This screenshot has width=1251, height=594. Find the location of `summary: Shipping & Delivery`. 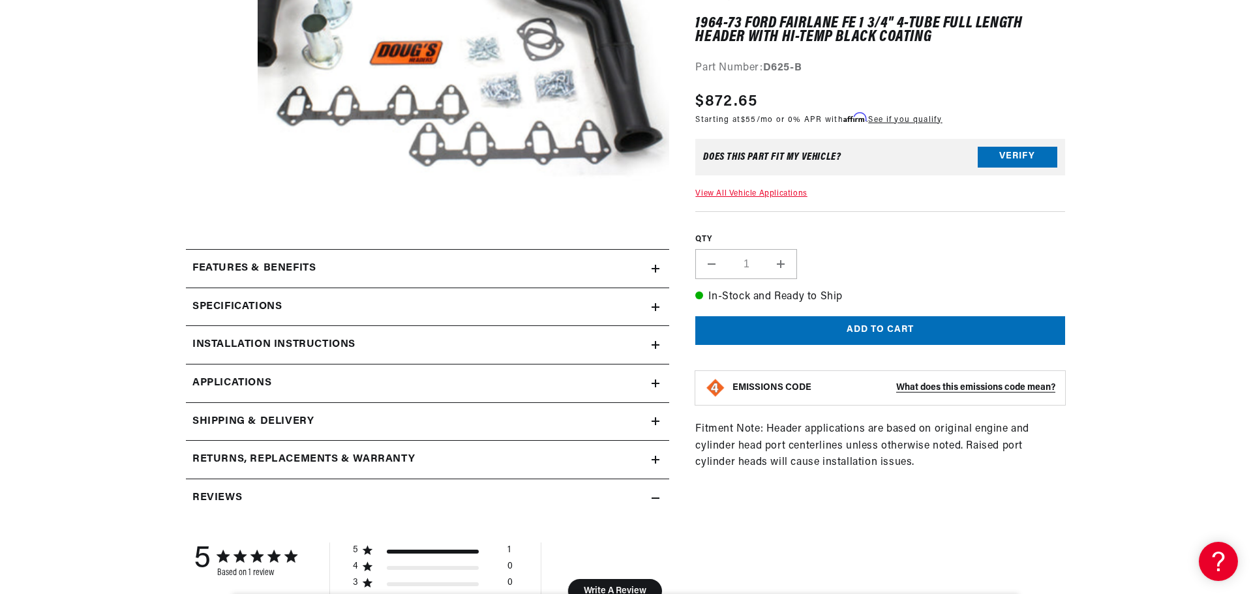

summary: Shipping & Delivery is located at coordinates (427, 422).